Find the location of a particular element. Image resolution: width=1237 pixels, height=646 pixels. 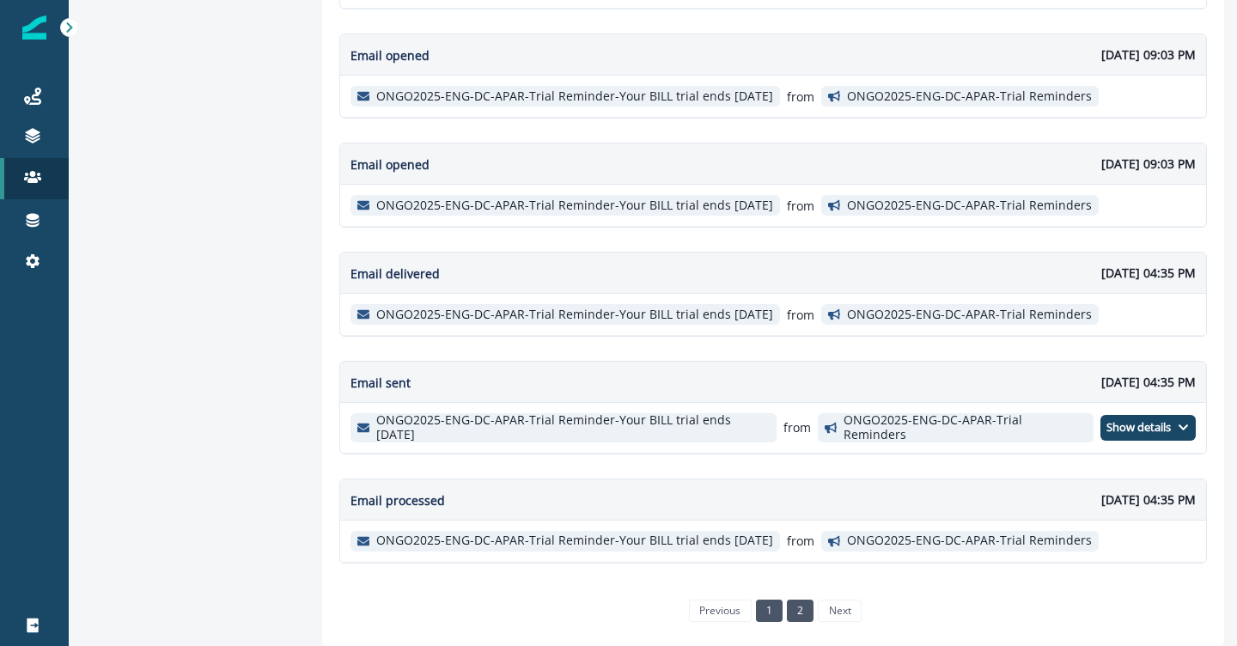

p: Show details is located at coordinates (1138, 428).